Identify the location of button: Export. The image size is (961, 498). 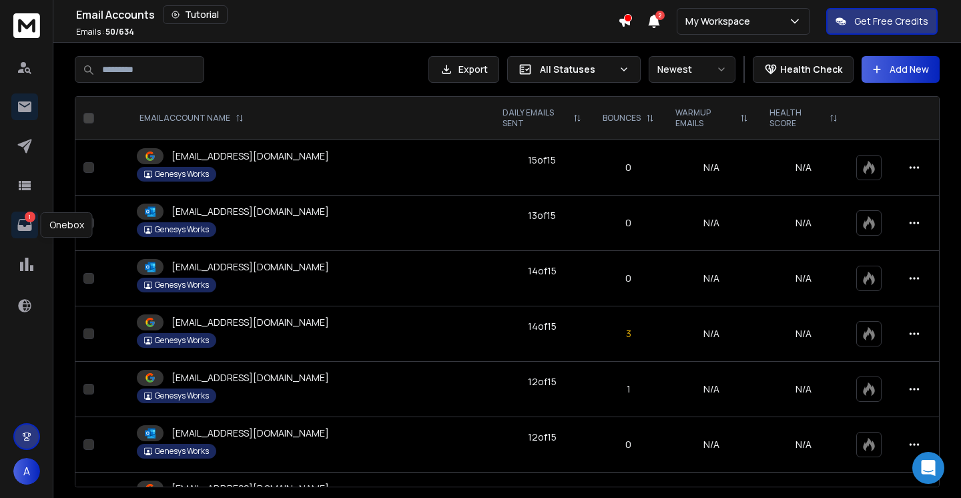
(464, 69).